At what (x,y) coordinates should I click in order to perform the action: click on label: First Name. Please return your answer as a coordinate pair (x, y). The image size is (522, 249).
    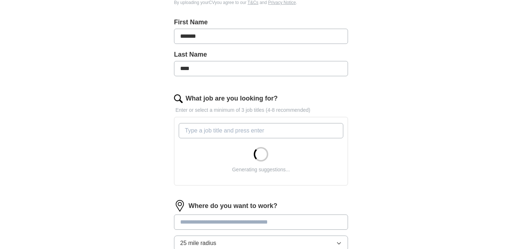
    Looking at the image, I should click on (261, 22).